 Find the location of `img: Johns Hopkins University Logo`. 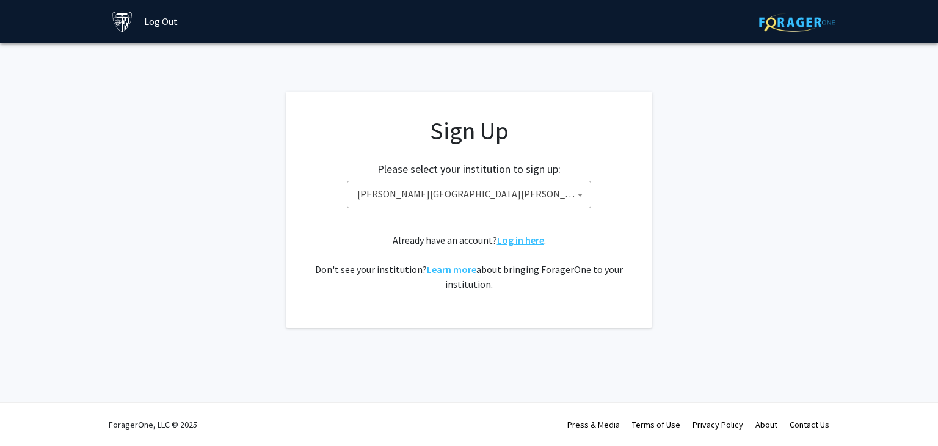

img: Johns Hopkins University Logo is located at coordinates (122, 21).